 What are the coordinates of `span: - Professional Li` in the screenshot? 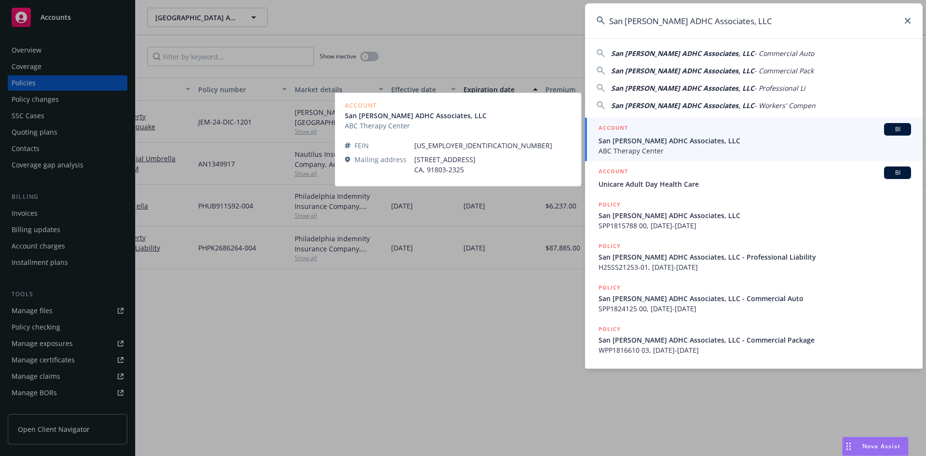 It's located at (780, 88).